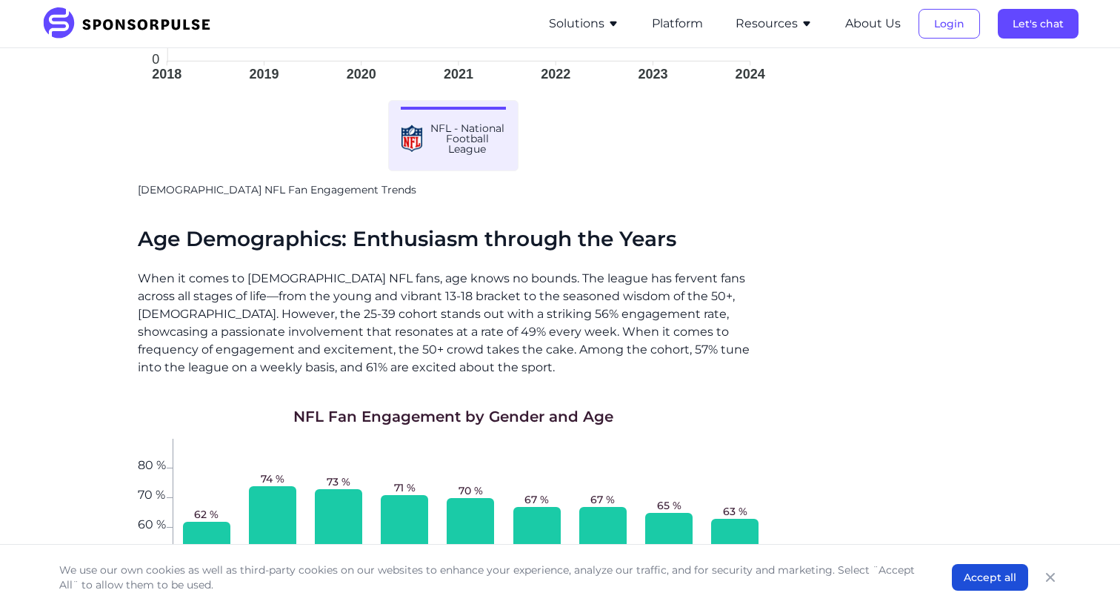  I want to click on h2: Age Demographics: Enthusiasm through the Years, so click(453, 239).